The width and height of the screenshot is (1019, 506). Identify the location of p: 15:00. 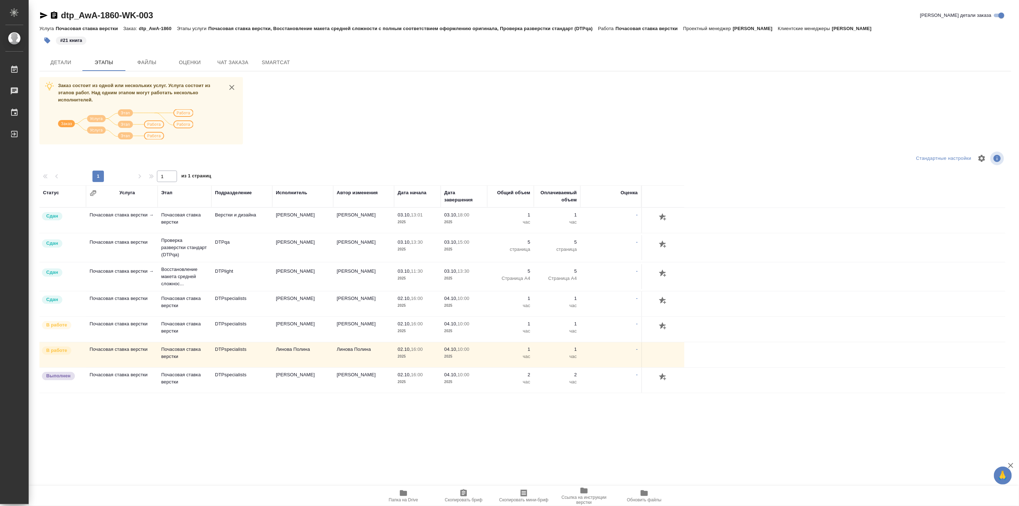
(464, 242).